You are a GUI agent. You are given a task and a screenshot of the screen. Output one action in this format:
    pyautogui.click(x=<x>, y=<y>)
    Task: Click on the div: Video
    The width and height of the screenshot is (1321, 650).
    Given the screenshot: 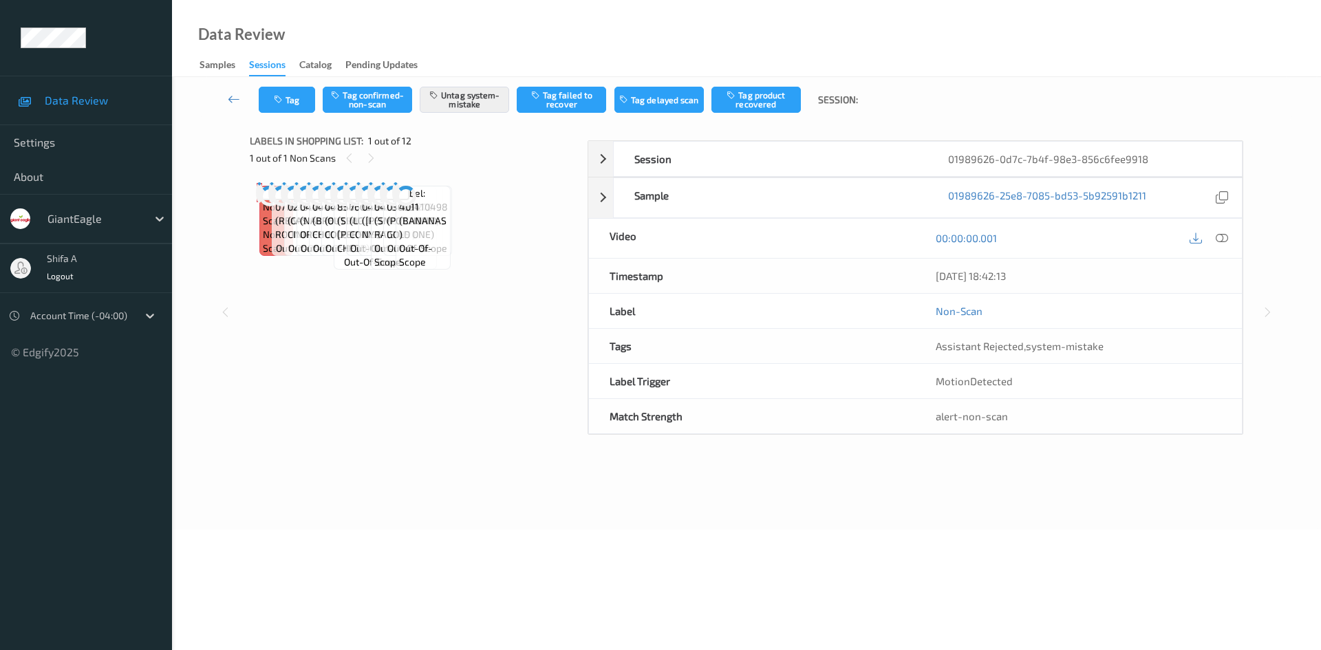 What is the action you would take?
    pyautogui.click(x=752, y=238)
    